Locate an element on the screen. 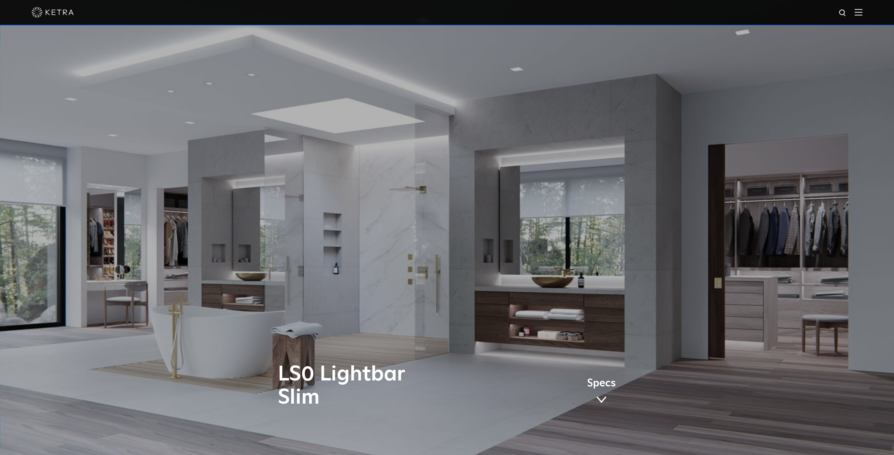 The image size is (894, 455). img: ketra-logo-2019-white is located at coordinates (53, 12).